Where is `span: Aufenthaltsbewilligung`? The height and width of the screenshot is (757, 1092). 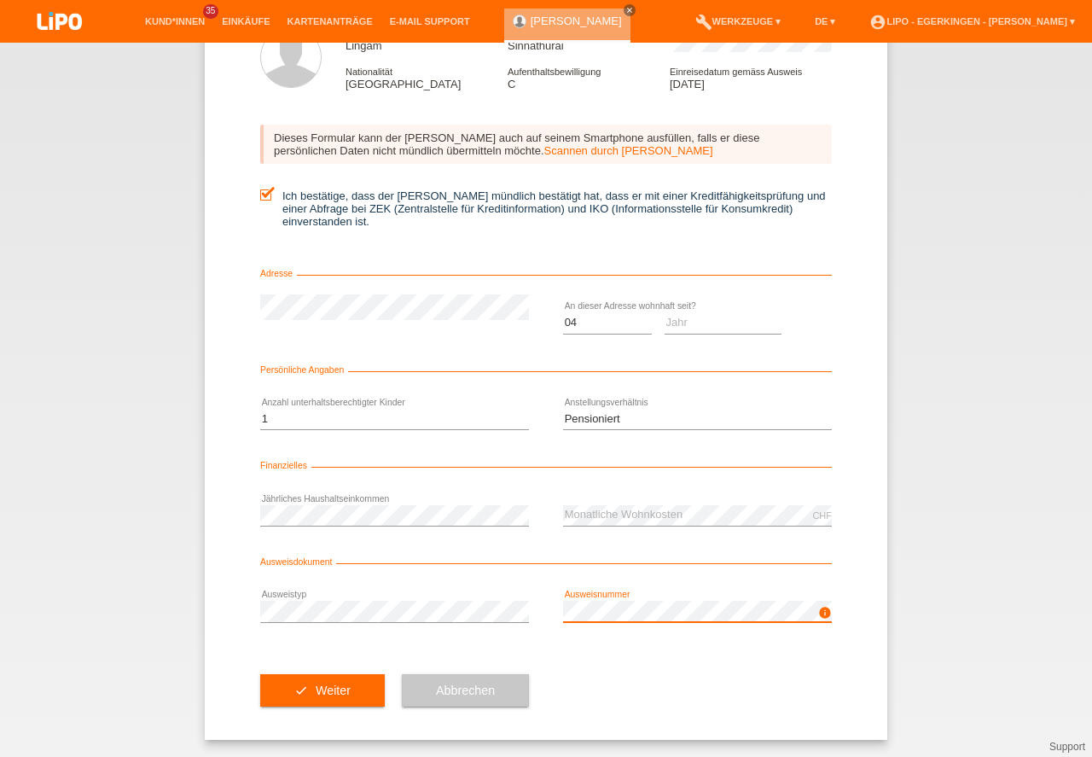
span: Aufenthaltsbewilligung is located at coordinates (554, 72).